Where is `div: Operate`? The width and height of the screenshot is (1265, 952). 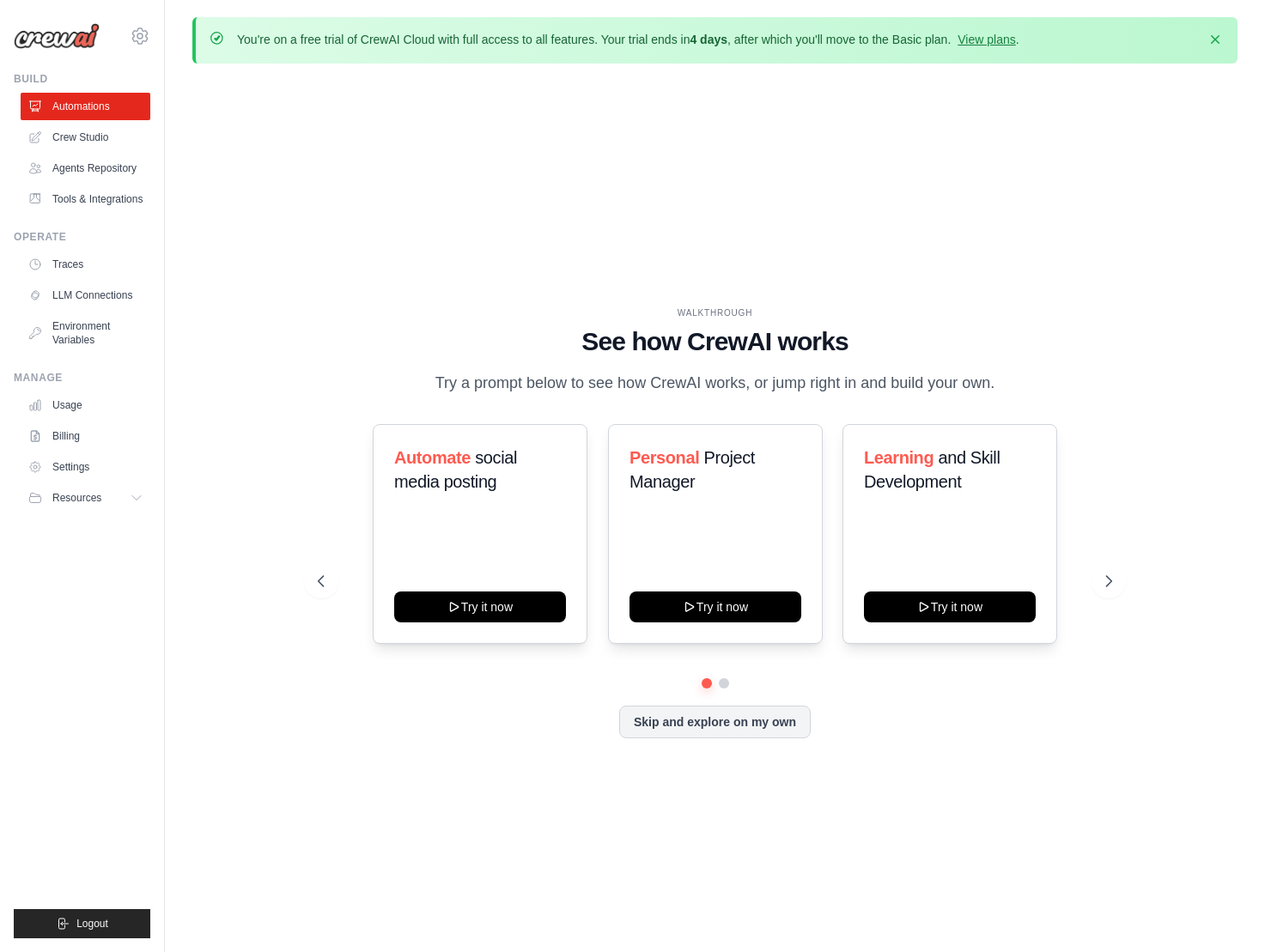
div: Operate is located at coordinates (82, 237).